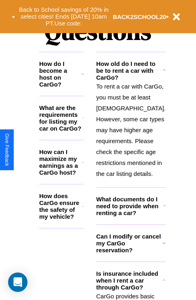  What do you see at coordinates (61, 162) in the screenshot?
I see `h3: How can I maximize my earnings as a CarGo host?` at bounding box center [61, 162].